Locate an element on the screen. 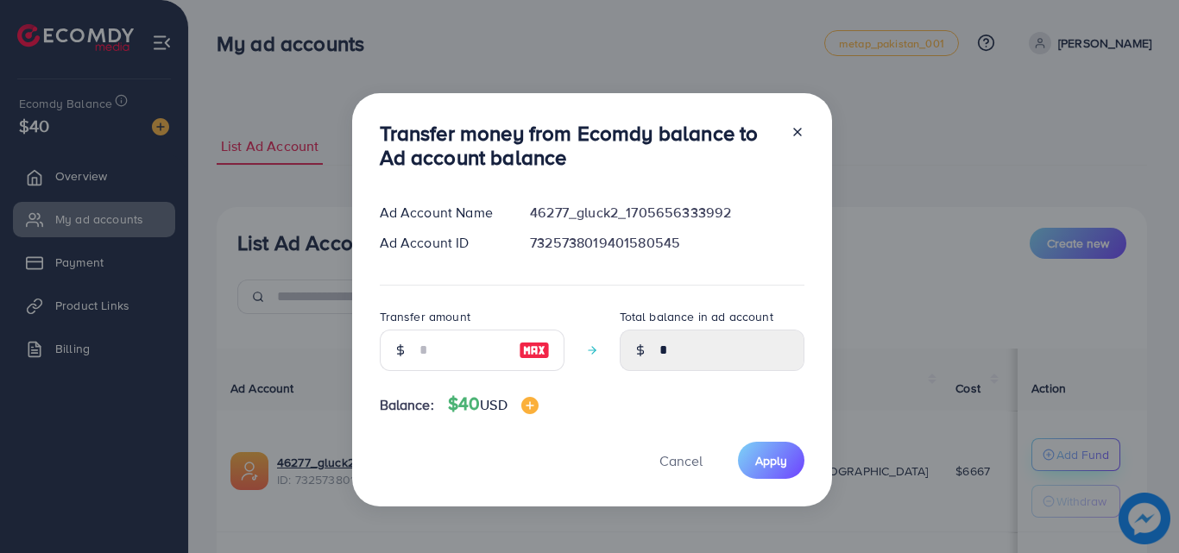  div: 7325738019401580545 is located at coordinates (666, 243).